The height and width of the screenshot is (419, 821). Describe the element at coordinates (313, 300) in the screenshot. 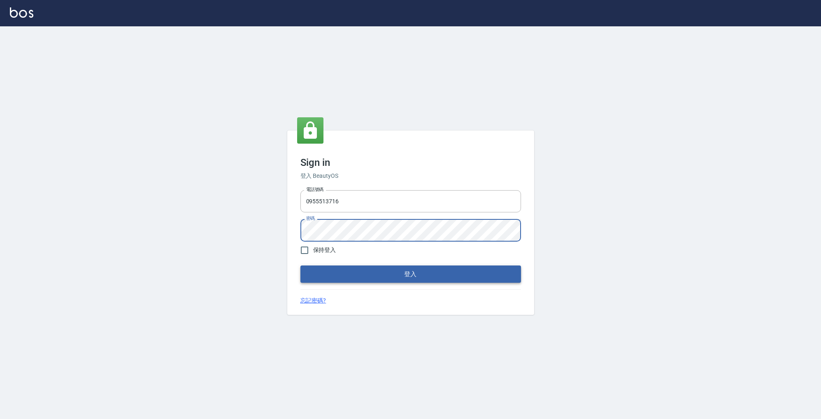

I see `a: 忘記密碼?` at that location.